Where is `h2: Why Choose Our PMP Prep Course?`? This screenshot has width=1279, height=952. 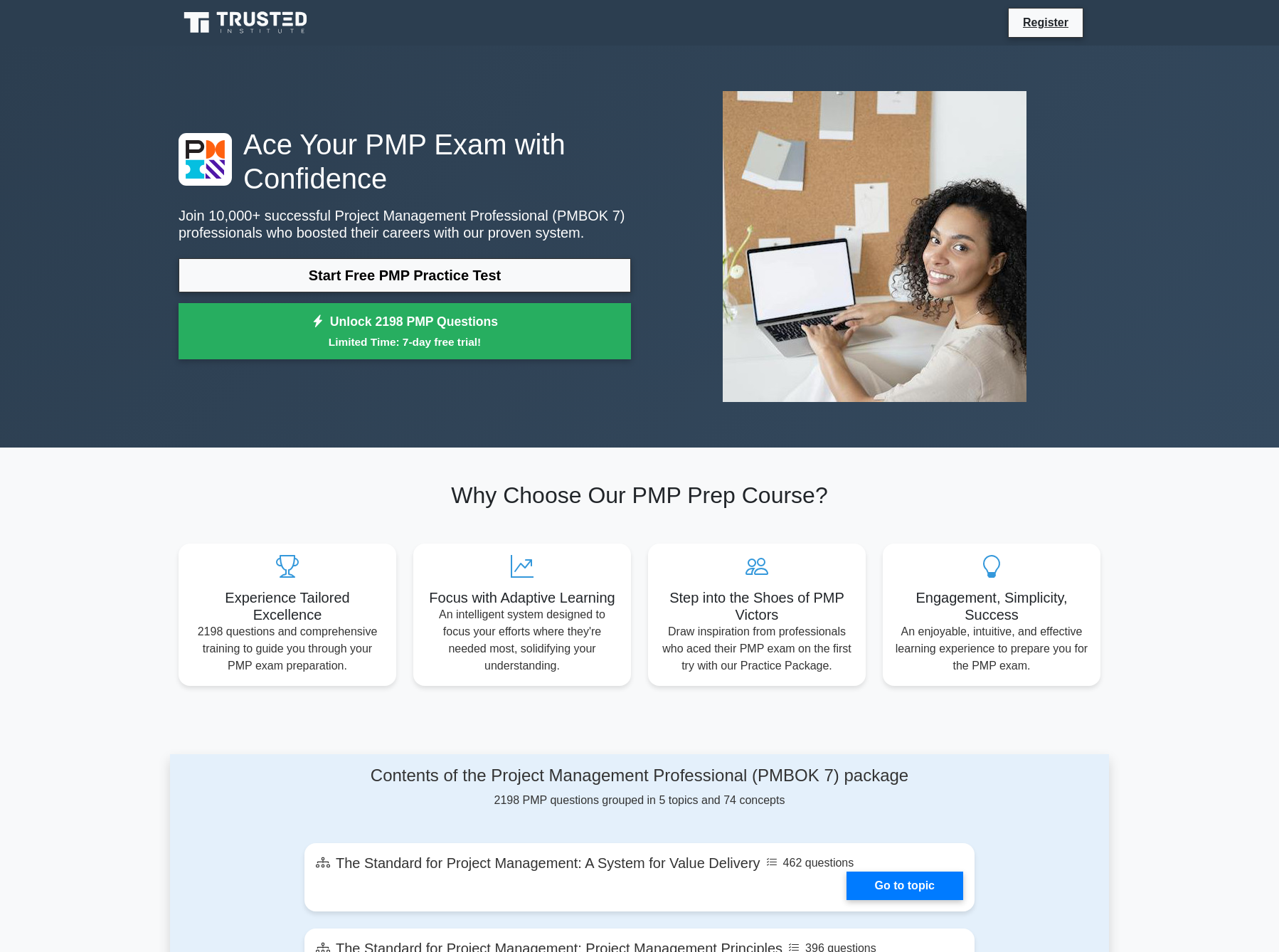 h2: Why Choose Our PMP Prep Course? is located at coordinates (640, 495).